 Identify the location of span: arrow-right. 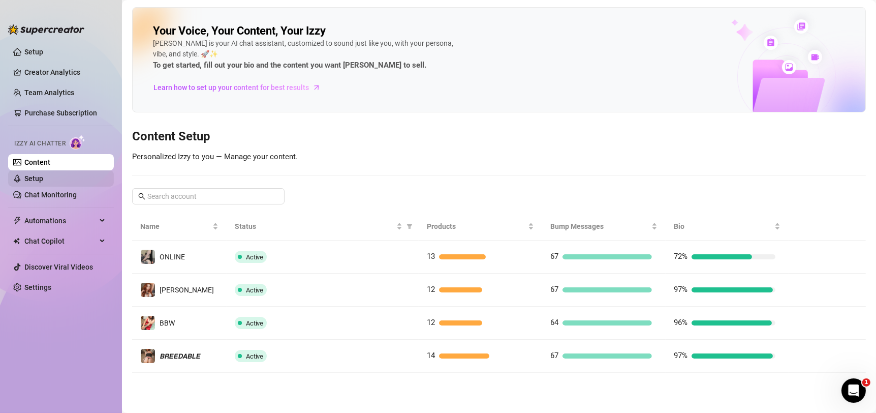
(317, 87).